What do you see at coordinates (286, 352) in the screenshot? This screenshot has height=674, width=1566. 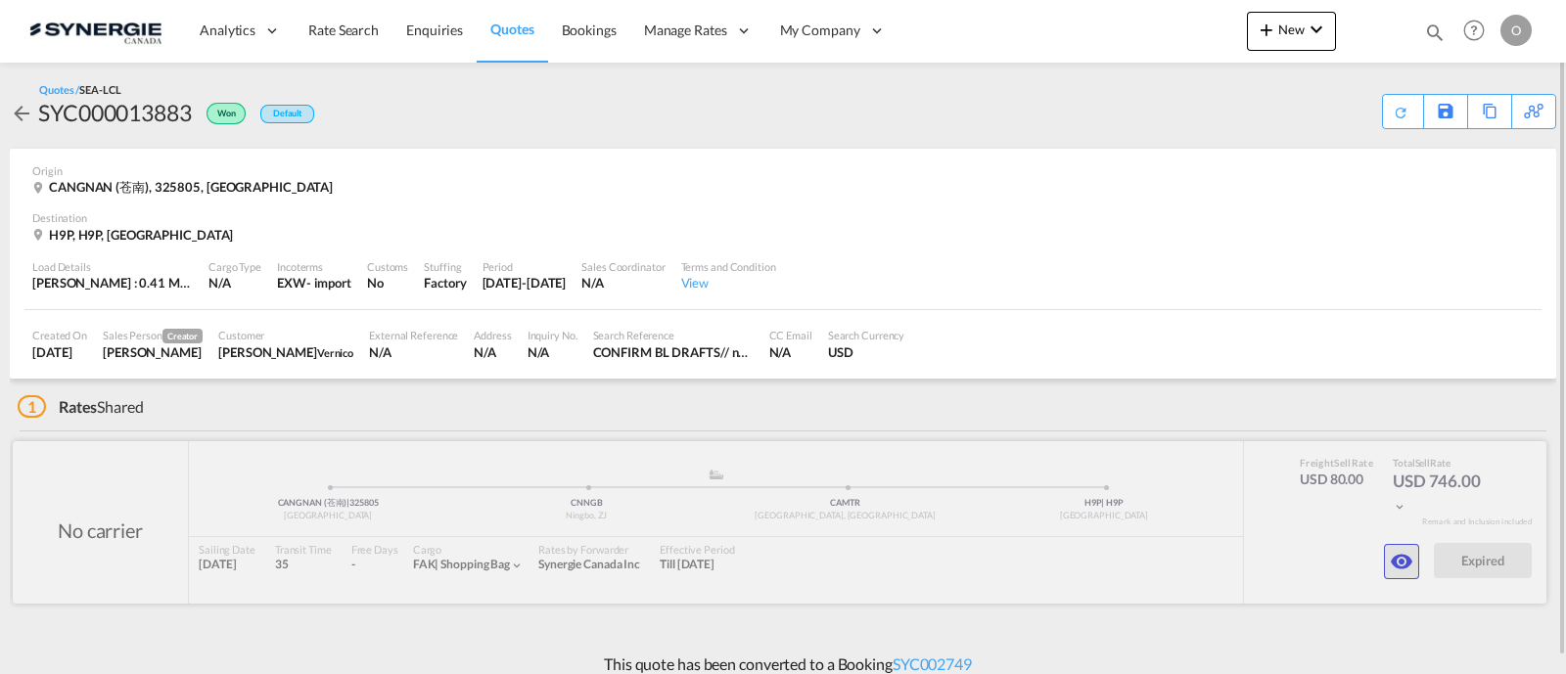 I see `div: Luc Lacroix` at bounding box center [286, 352].